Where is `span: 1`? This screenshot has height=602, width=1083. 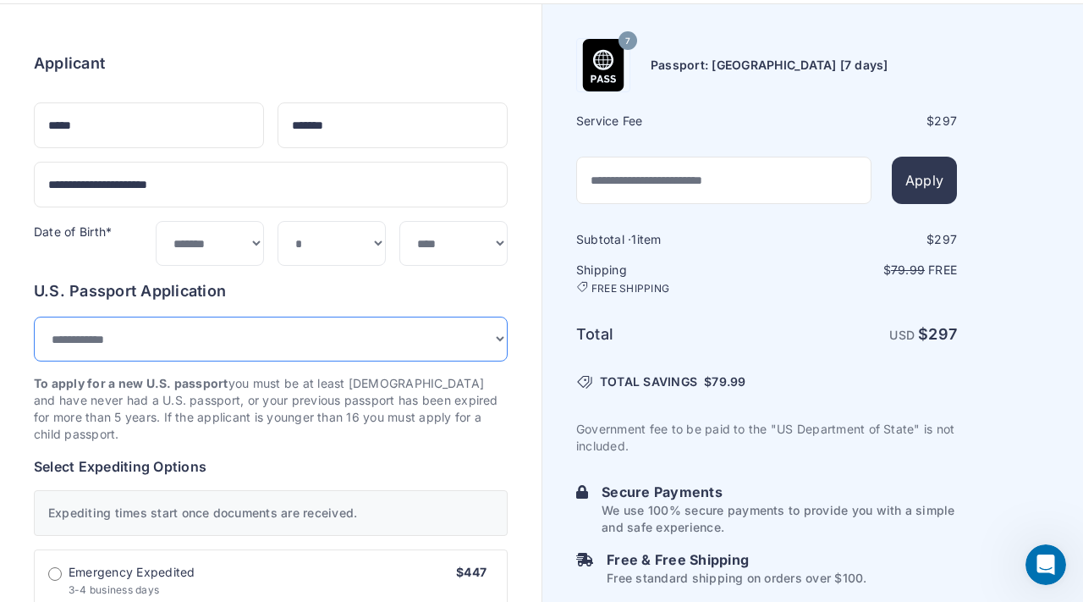 span: 1 is located at coordinates (634, 239).